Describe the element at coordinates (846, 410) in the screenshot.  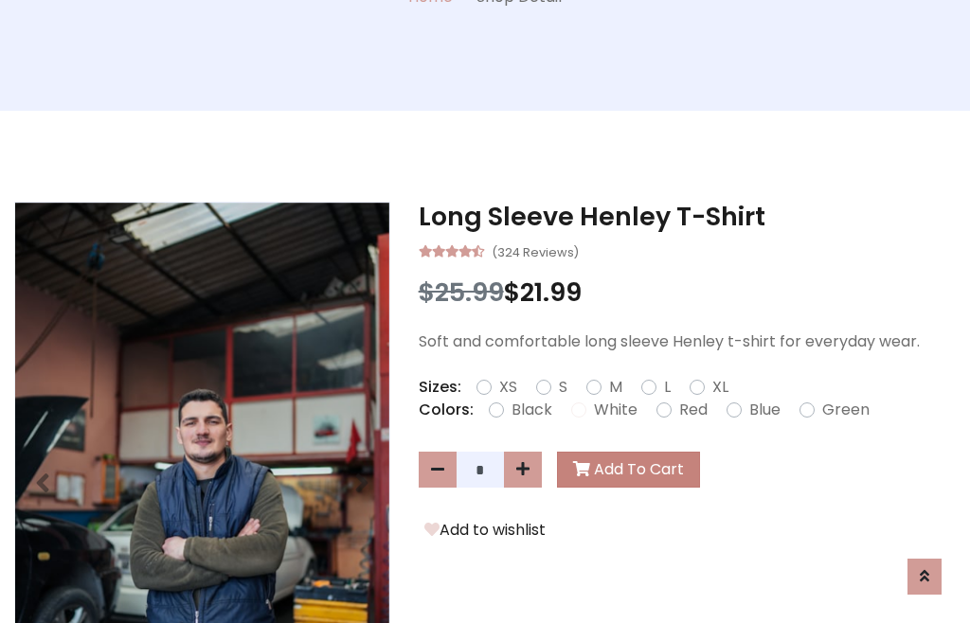
I see `label: Green` at that location.